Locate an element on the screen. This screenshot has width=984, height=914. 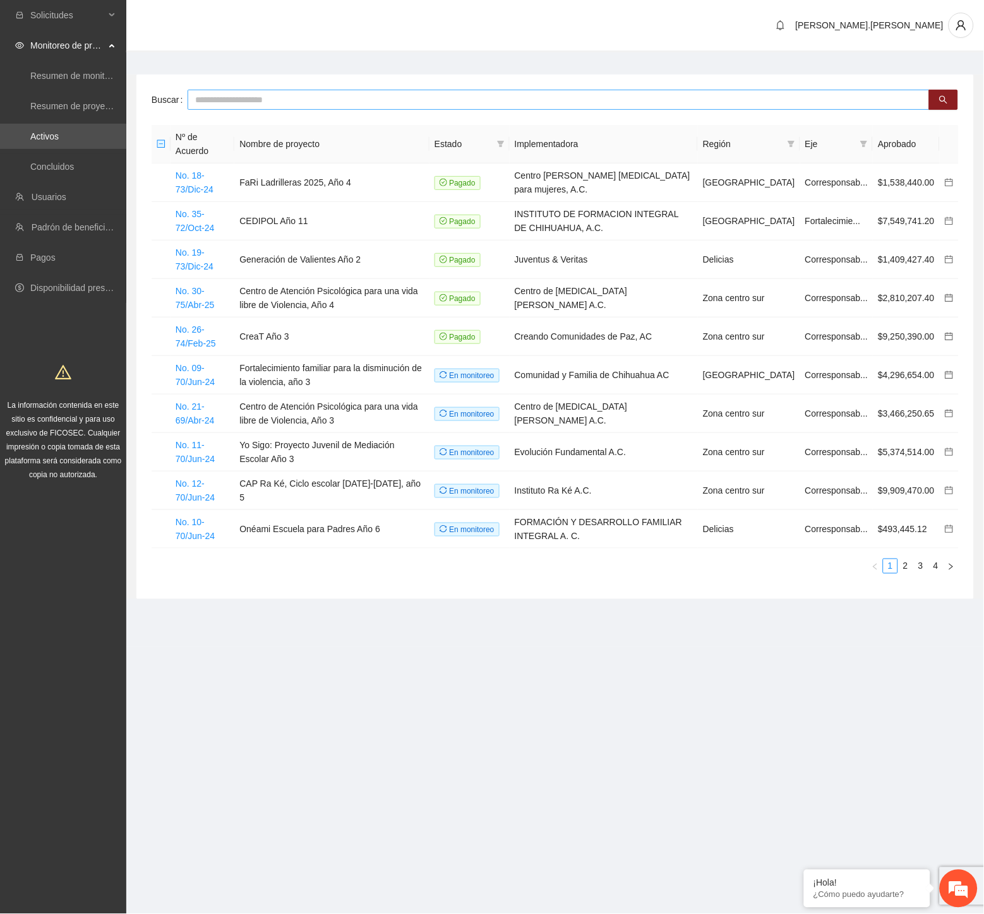
span: Estamos en línea. is located at coordinates (124, 232).